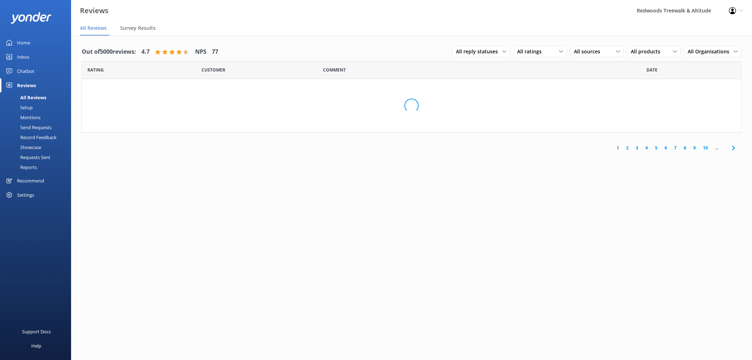 Image resolution: width=752 pixels, height=360 pixels. I want to click on a: 5, so click(656, 148).